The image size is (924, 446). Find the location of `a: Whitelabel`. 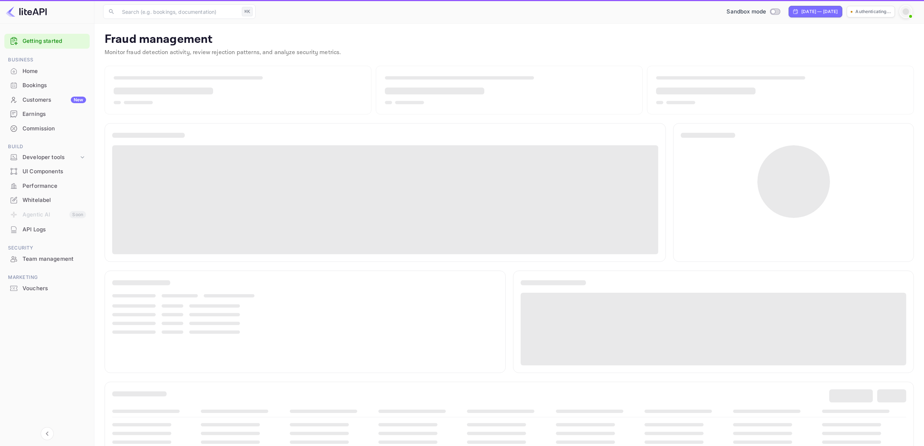

a: Whitelabel is located at coordinates (47, 200).